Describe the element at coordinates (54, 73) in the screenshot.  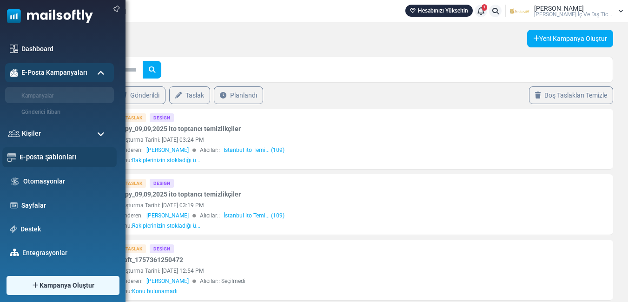
I see `span: E-Posta Kampanyaları` at that location.